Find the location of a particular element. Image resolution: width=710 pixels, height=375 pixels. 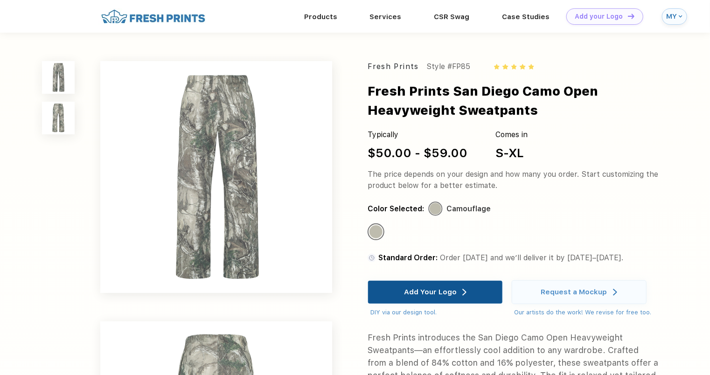

div: Style #FP85 is located at coordinates (449, 67).